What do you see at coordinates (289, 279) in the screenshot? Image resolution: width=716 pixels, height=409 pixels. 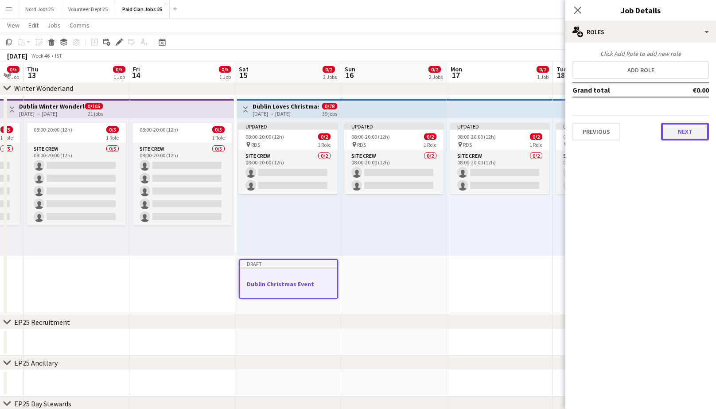 I see `div: DraftDublin Christmas Event` at bounding box center [289, 279].